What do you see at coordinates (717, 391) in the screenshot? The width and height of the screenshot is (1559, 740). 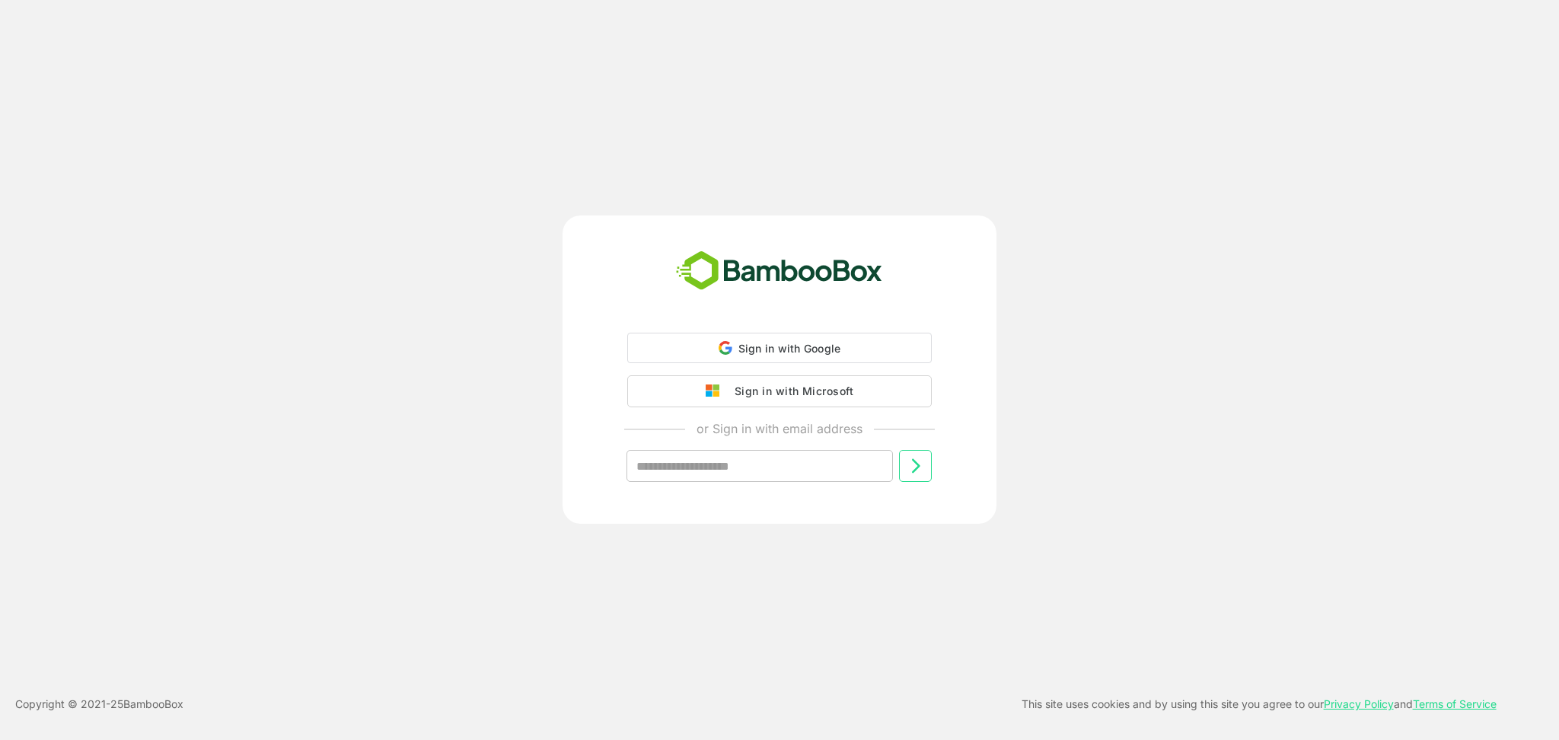 I see `img: google` at bounding box center [717, 391].